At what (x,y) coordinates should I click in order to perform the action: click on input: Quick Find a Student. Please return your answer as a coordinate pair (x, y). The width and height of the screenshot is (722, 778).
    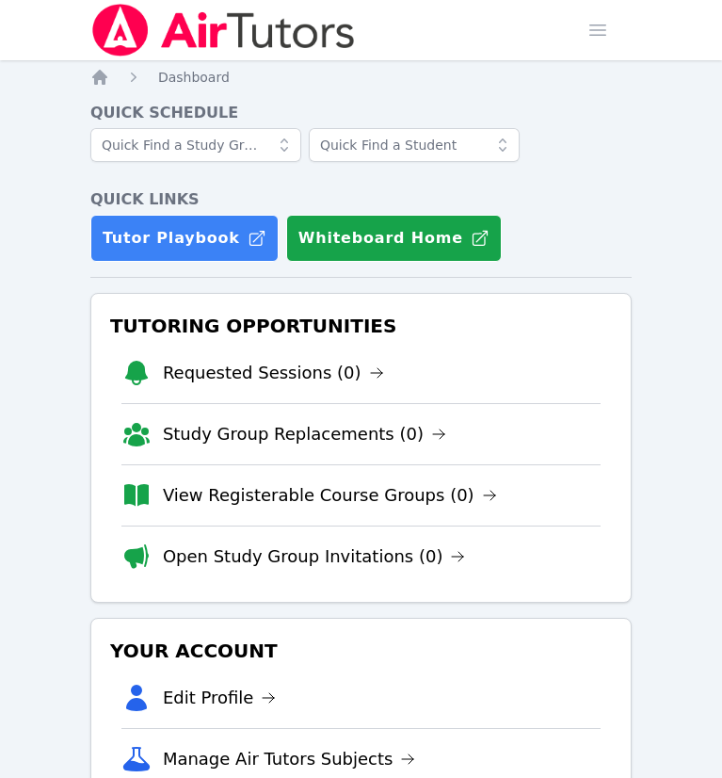
    Looking at the image, I should click on (414, 145).